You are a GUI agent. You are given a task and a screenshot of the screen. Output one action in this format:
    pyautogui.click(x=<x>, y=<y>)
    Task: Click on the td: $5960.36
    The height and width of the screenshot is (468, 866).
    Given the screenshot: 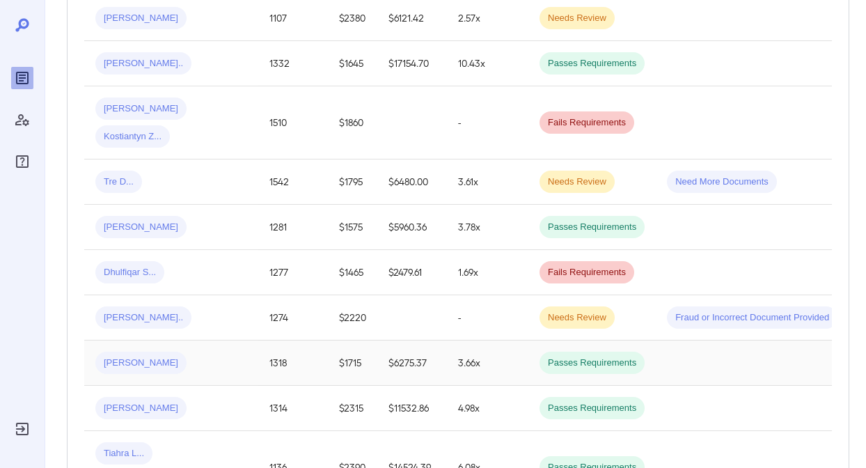 What is the action you would take?
    pyautogui.click(x=412, y=227)
    